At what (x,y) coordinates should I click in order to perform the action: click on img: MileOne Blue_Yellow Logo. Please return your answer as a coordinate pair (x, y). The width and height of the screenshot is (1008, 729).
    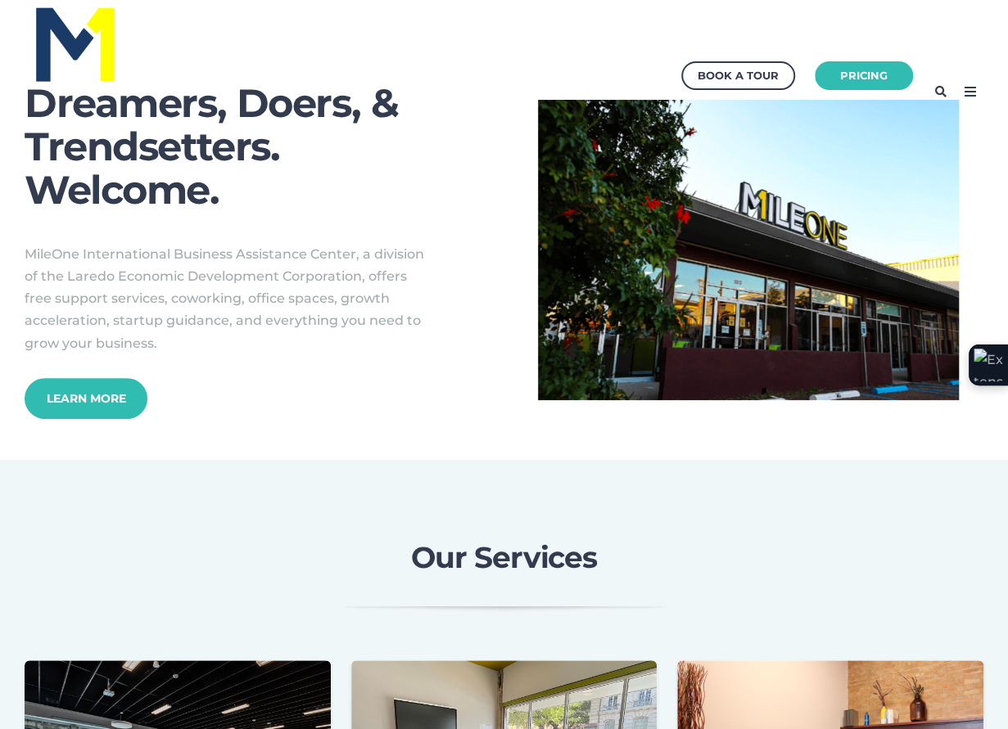
    Looking at the image, I should click on (75, 43).